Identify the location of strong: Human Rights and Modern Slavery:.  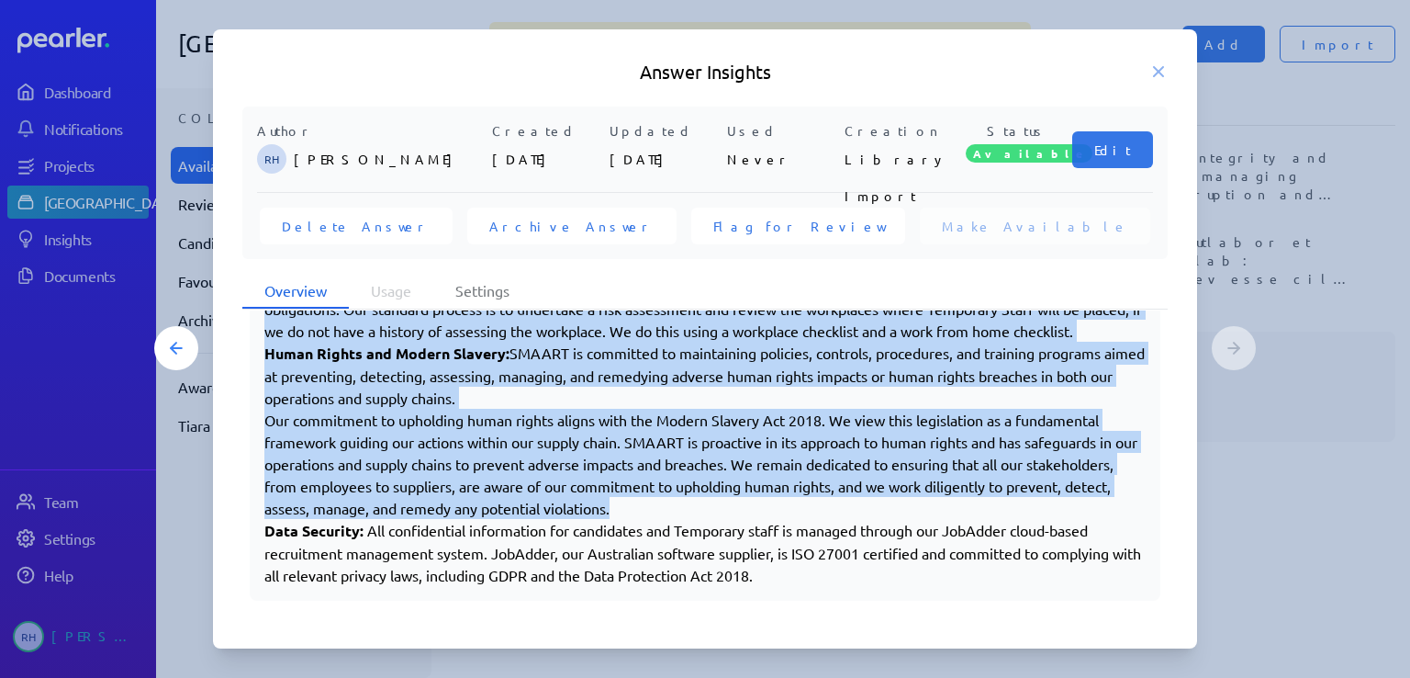
(387, 353).